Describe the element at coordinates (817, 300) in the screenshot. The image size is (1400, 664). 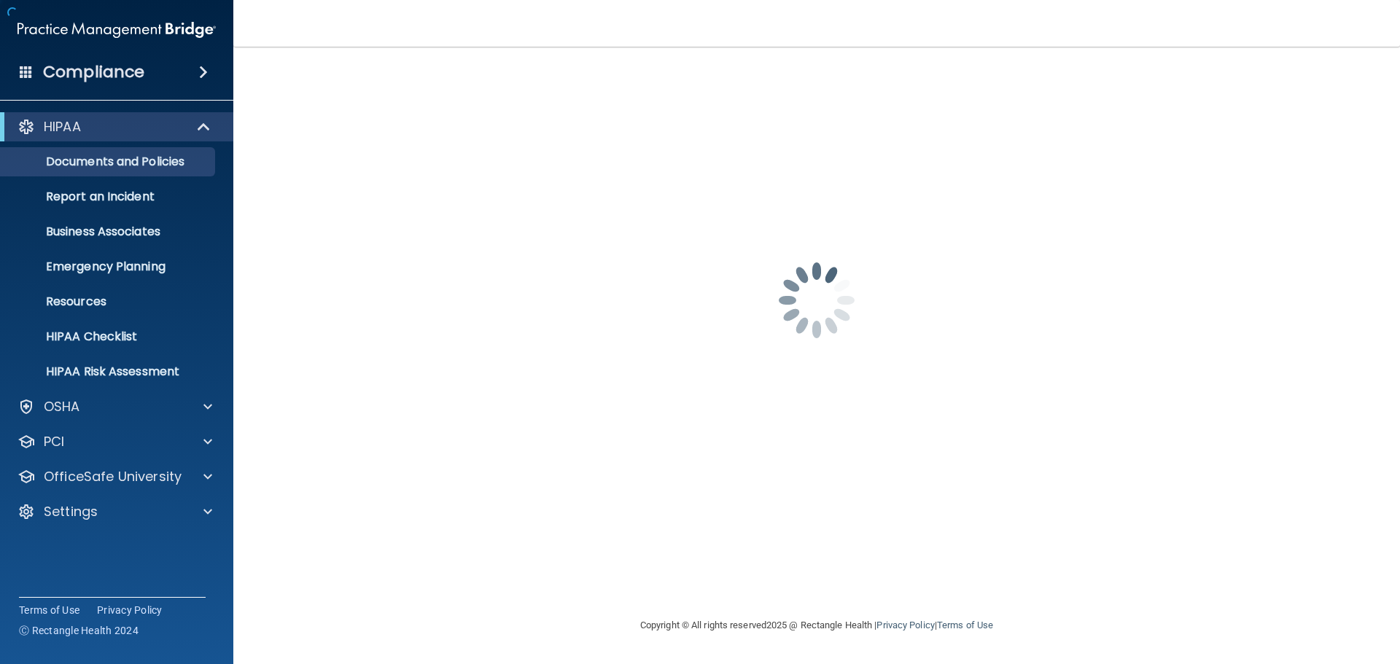
I see `img: spinner.e123f6fc.gif` at that location.